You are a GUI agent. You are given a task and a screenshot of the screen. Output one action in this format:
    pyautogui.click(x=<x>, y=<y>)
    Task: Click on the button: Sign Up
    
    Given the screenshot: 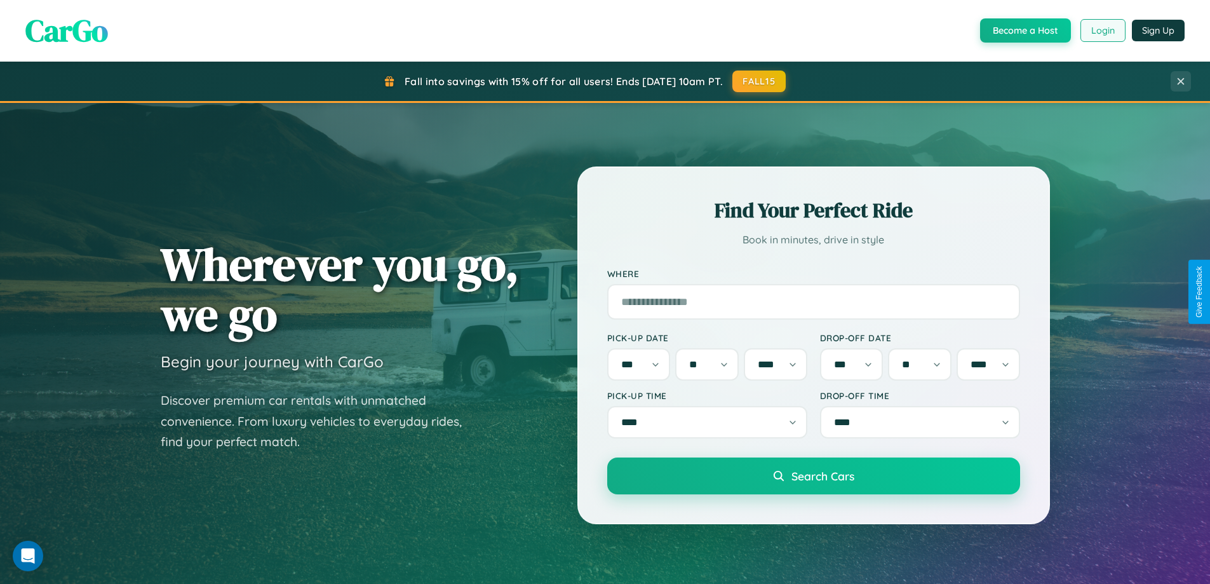 What is the action you would take?
    pyautogui.click(x=1158, y=30)
    